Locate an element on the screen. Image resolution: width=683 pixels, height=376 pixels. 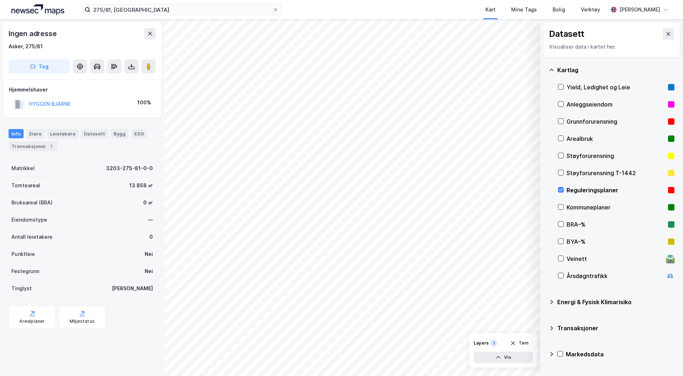
div: ESG is located at coordinates (139, 134).